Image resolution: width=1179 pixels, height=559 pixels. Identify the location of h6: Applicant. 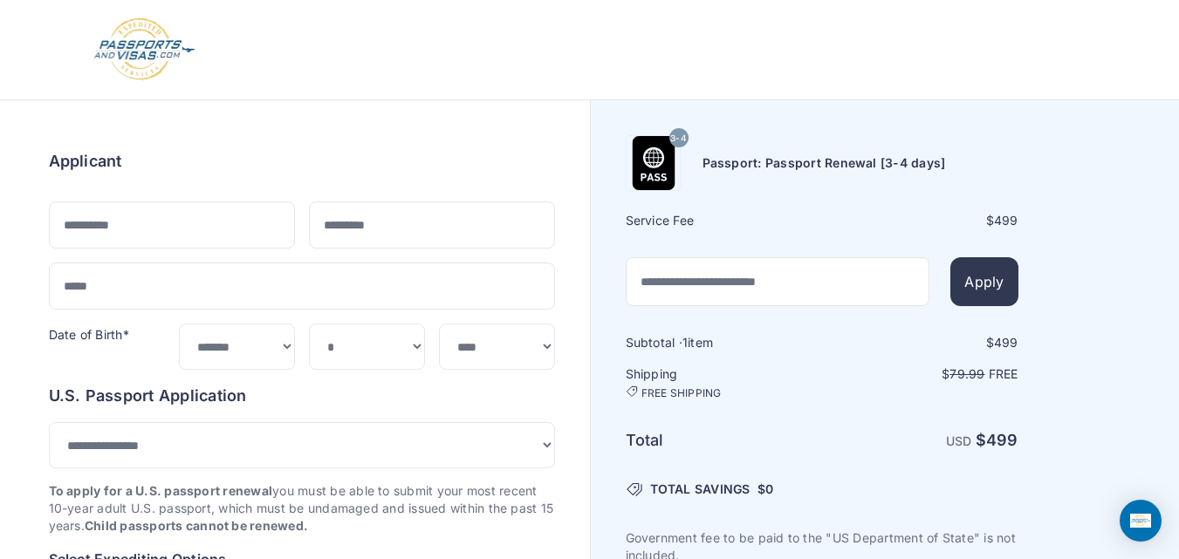
(86, 161).